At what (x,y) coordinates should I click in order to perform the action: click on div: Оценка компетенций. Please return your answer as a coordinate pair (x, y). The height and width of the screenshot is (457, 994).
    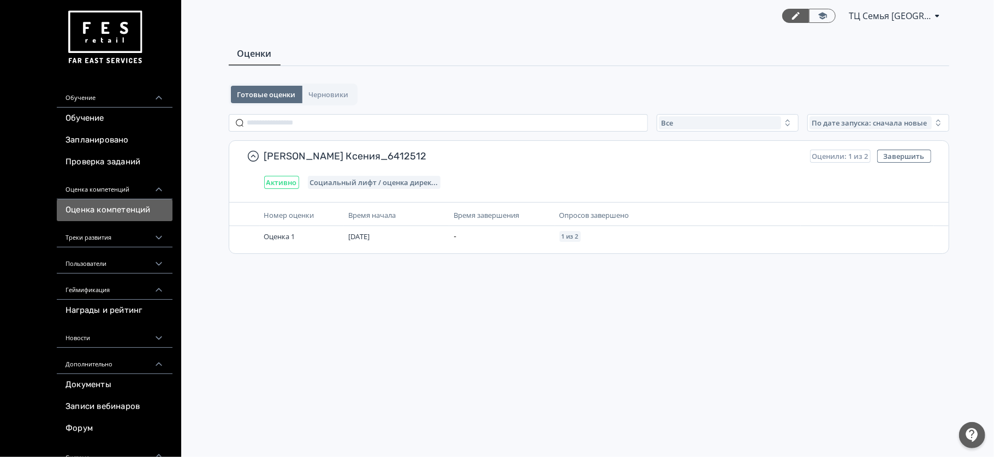
    Looking at the image, I should click on (115, 186).